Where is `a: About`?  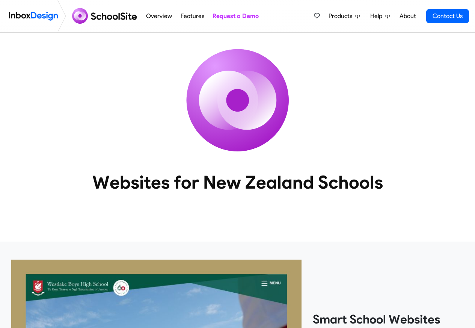
a: About is located at coordinates (407, 16).